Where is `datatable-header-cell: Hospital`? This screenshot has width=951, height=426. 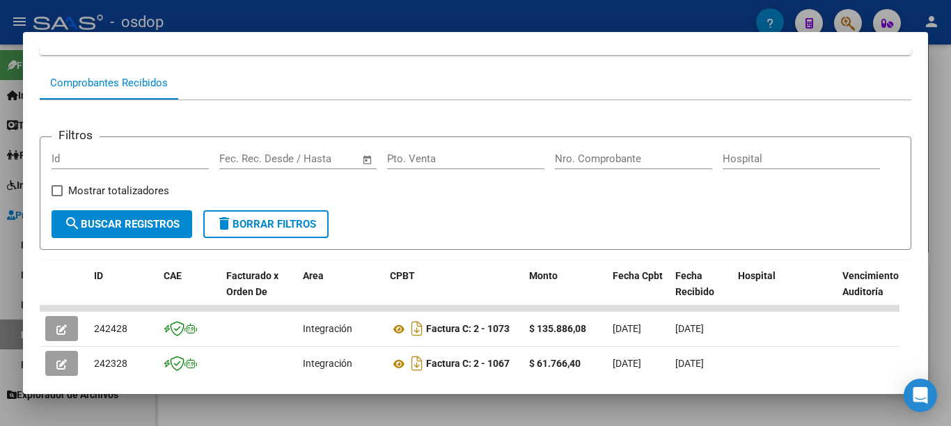
datatable-header-cell: Hospital is located at coordinates (785, 292).